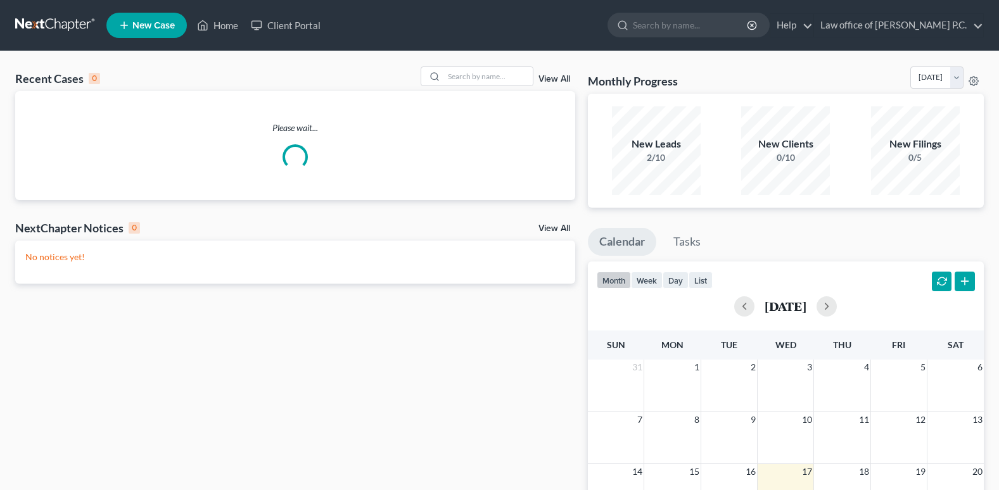 This screenshot has height=490, width=999. What do you see at coordinates (672, 345) in the screenshot?
I see `span: Mon` at bounding box center [672, 345].